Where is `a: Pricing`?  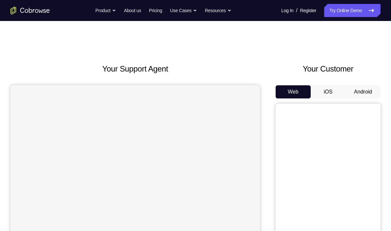 a: Pricing is located at coordinates (155, 10).